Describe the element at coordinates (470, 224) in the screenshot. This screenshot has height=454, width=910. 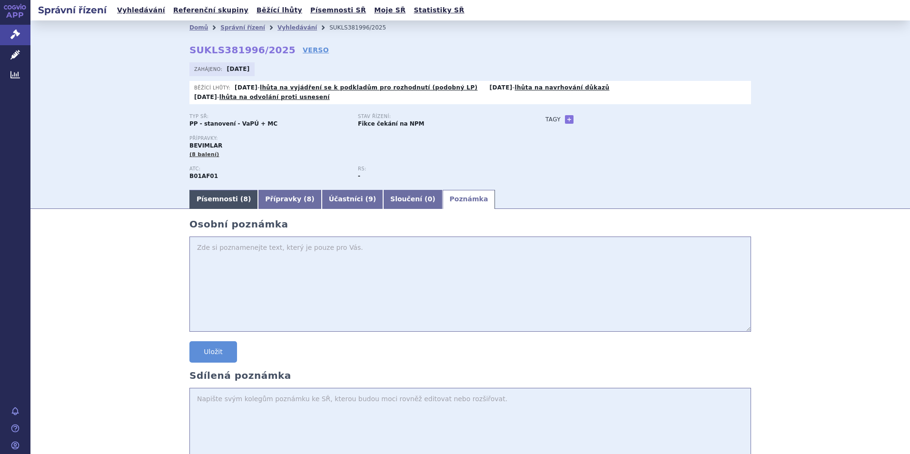
I see `h2: Osobní poznámka` at that location.